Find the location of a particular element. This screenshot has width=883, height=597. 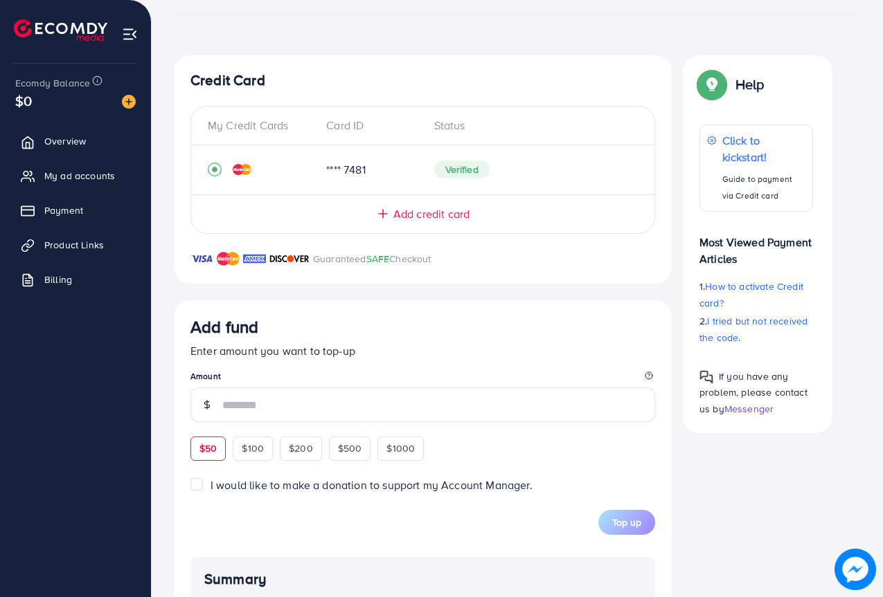

span: Add credit card is located at coordinates (431, 214).